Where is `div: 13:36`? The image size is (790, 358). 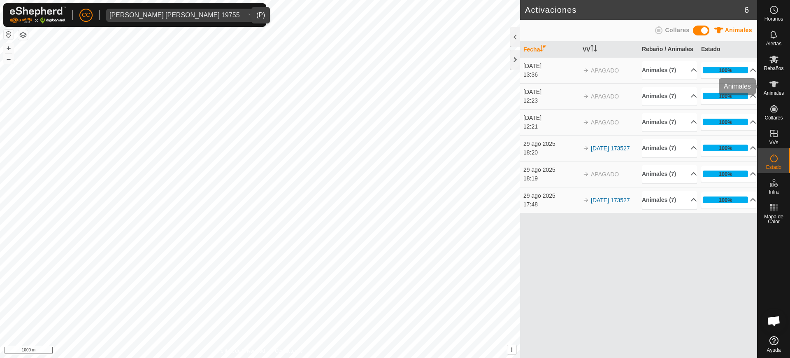
div: 13:36 is located at coordinates (551, 74).